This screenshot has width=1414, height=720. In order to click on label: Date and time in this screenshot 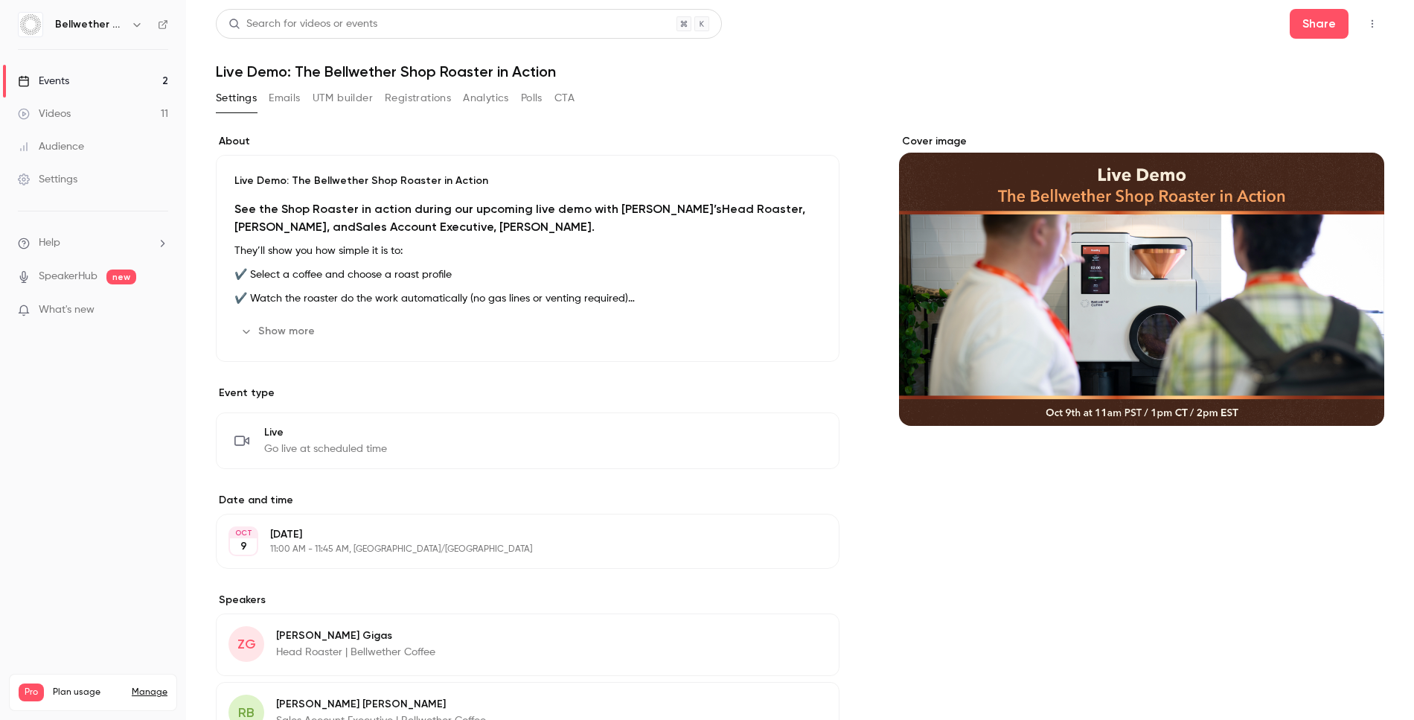, I will do `click(528, 500)`.